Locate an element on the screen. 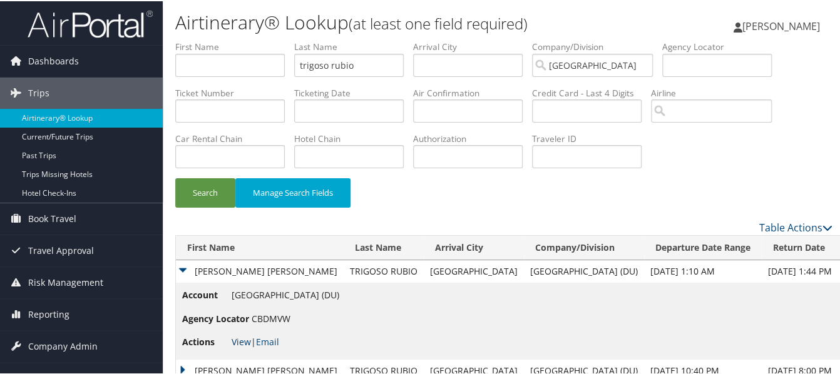 The image size is (840, 374). span: Risk Management is located at coordinates (66, 282).